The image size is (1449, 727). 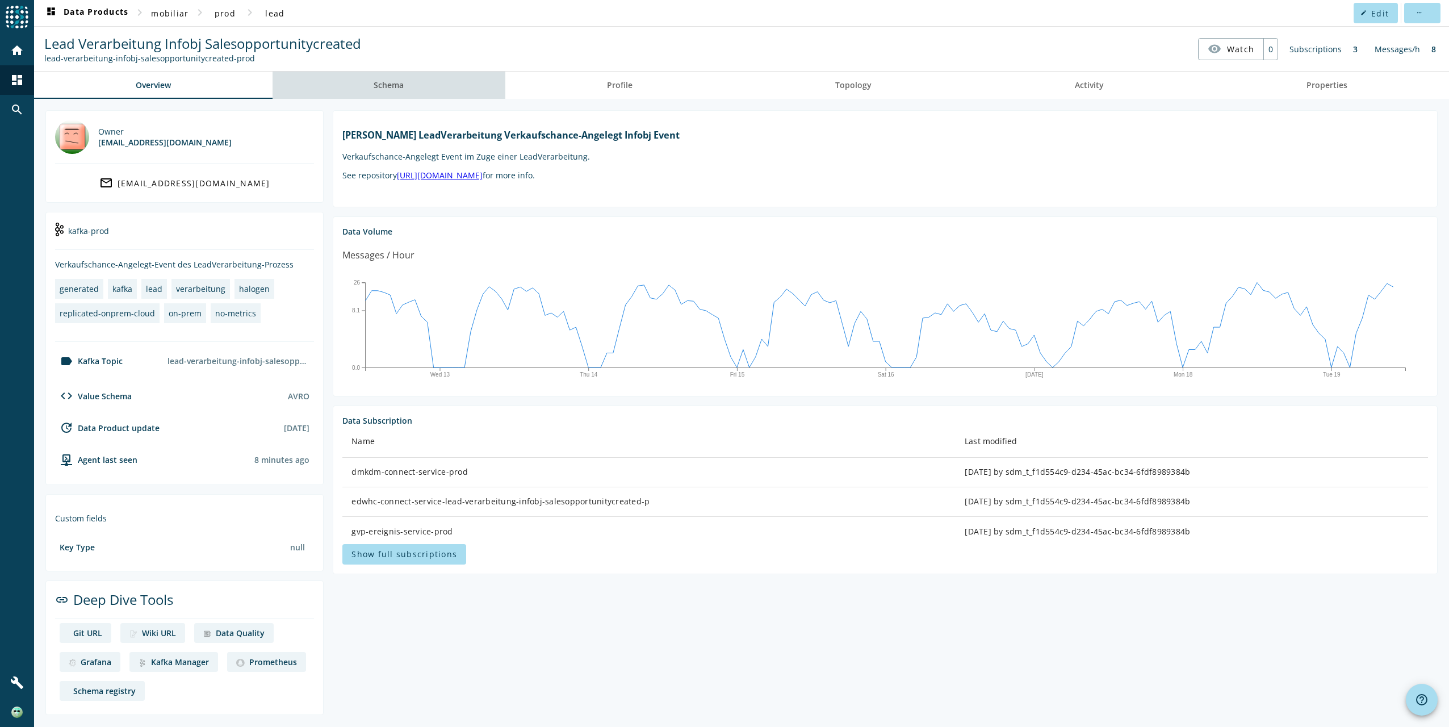 What do you see at coordinates (275, 13) in the screenshot?
I see `button: lead` at bounding box center [275, 13].